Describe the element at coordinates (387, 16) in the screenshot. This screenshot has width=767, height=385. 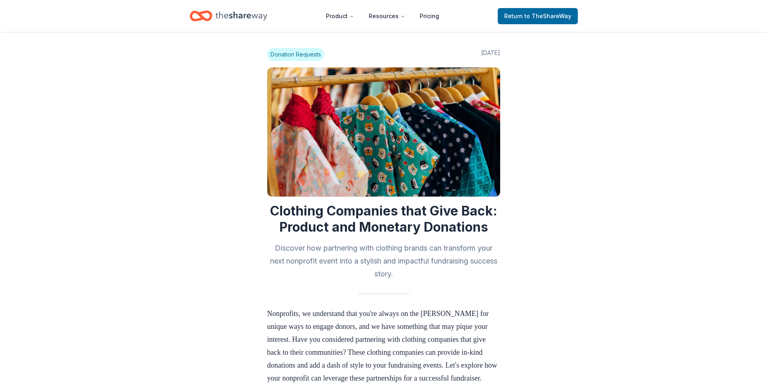
I see `button: Resources` at that location.